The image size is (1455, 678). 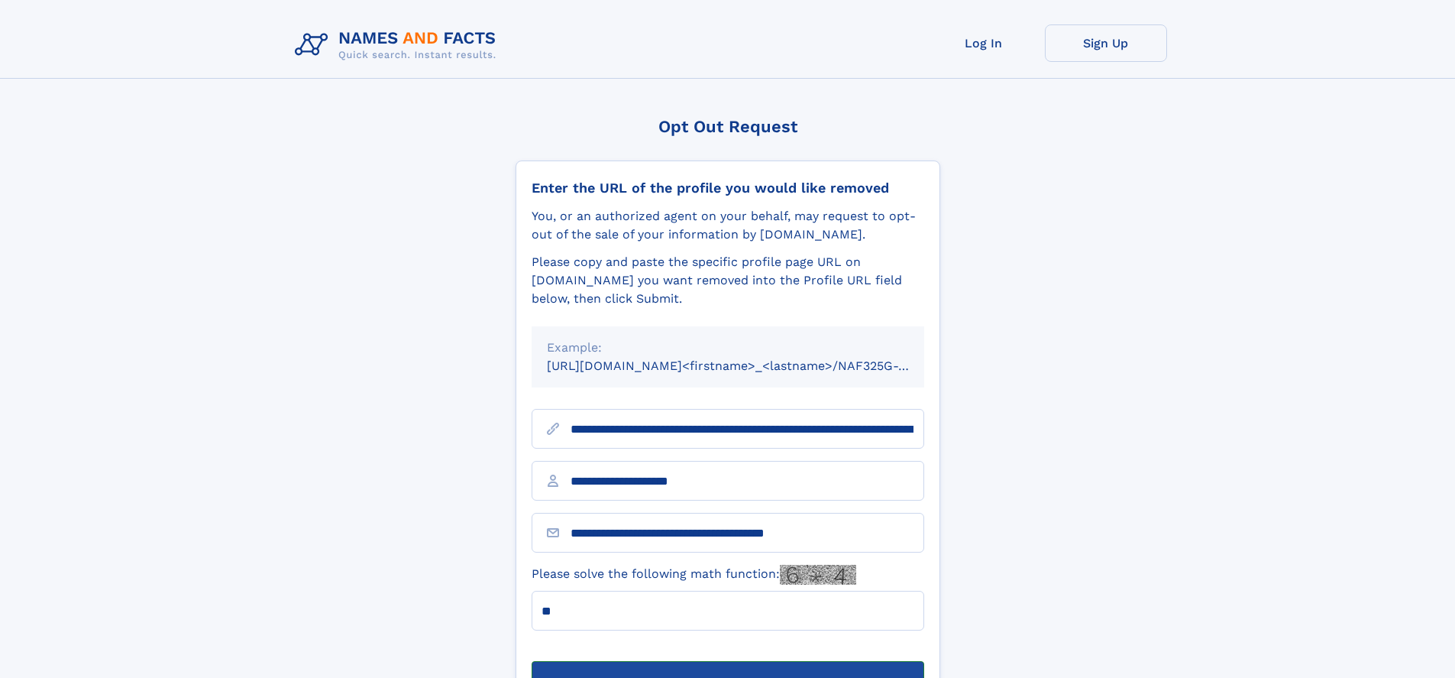 I want to click on label: Please solve the following math function:, so click(x=694, y=574).